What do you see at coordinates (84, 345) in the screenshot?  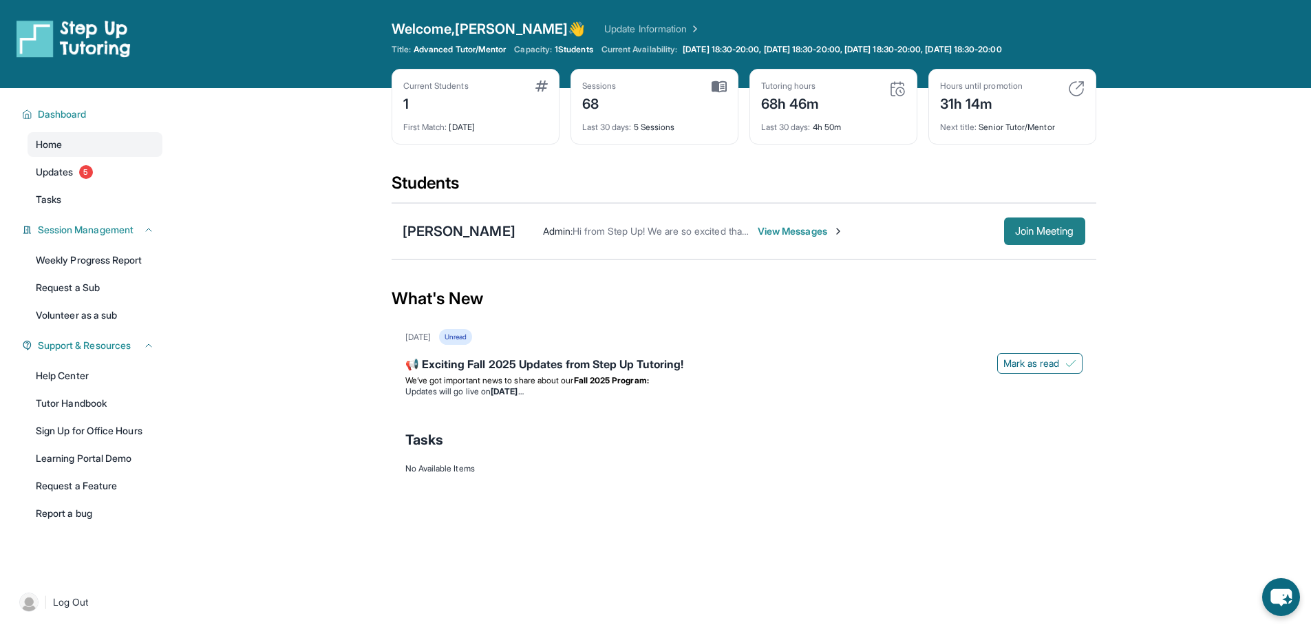 I see `span: Support & Resources` at bounding box center [84, 345].